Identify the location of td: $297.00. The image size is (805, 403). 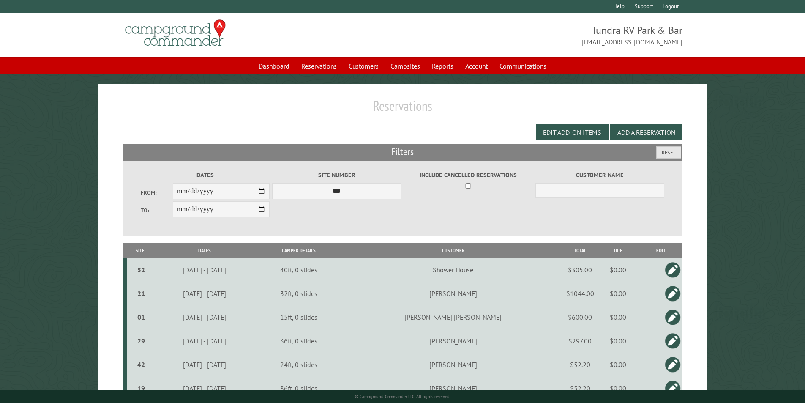
(580, 341).